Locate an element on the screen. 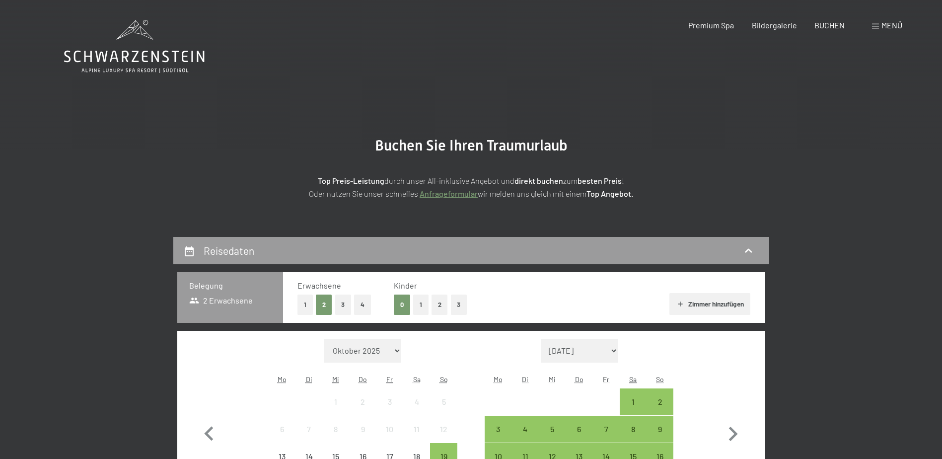  span: Buchen Sie Ihren Traumurlaub is located at coordinates (471, 145).